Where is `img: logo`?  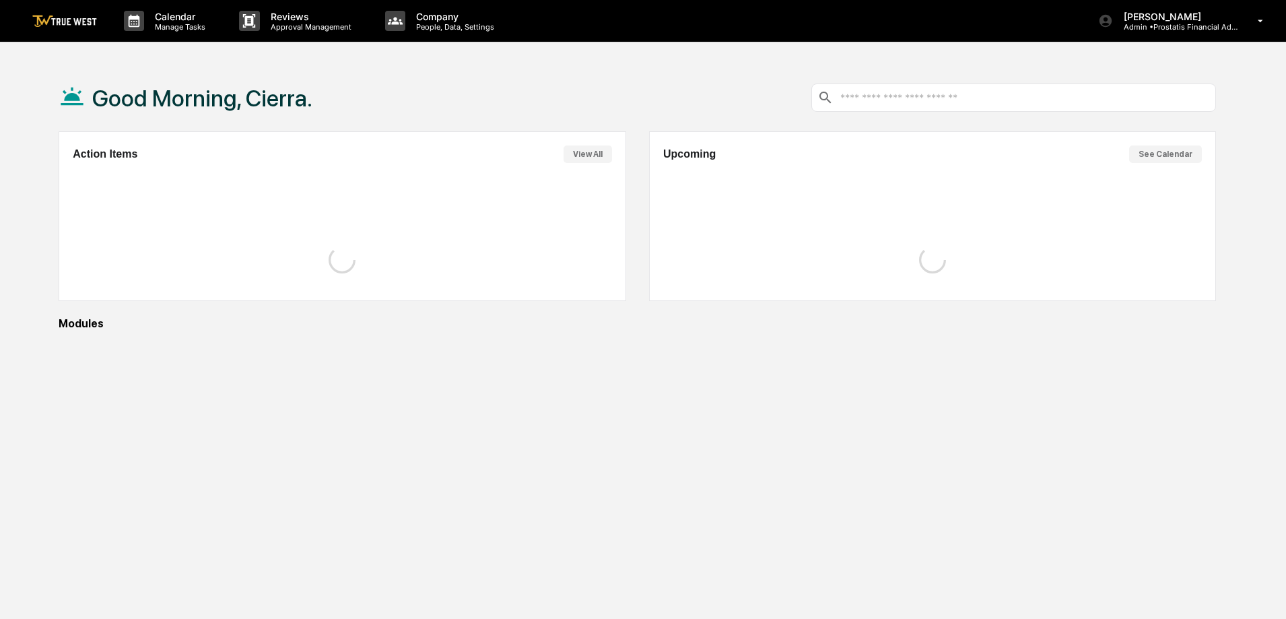
img: logo is located at coordinates (65, 21).